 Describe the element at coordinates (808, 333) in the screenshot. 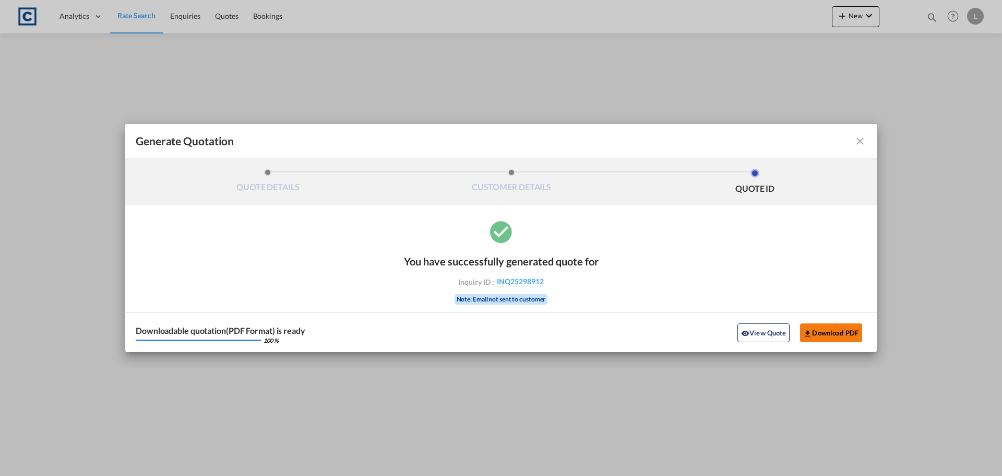

I see `md-icon: icon-download` at that location.